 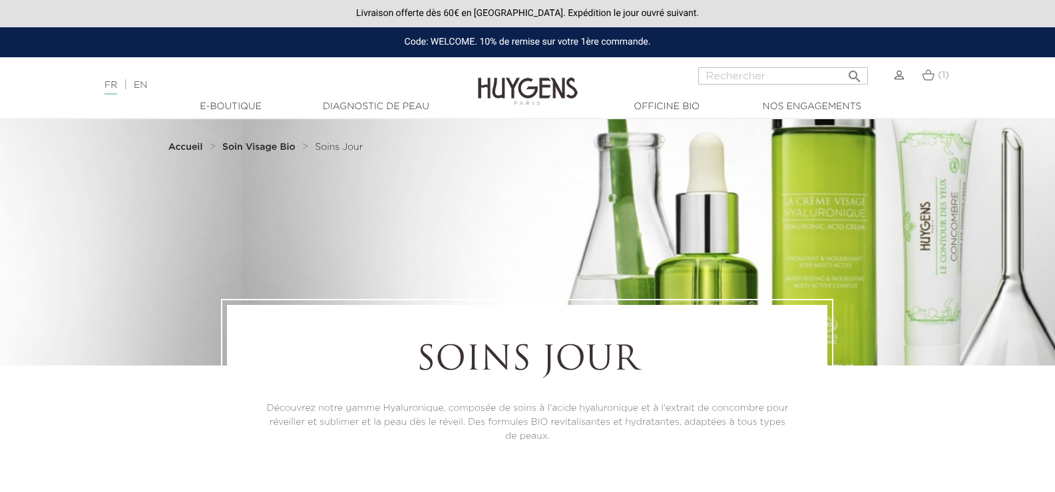 What do you see at coordinates (667, 106) in the screenshot?
I see `a: Officine Bio` at bounding box center [667, 106].